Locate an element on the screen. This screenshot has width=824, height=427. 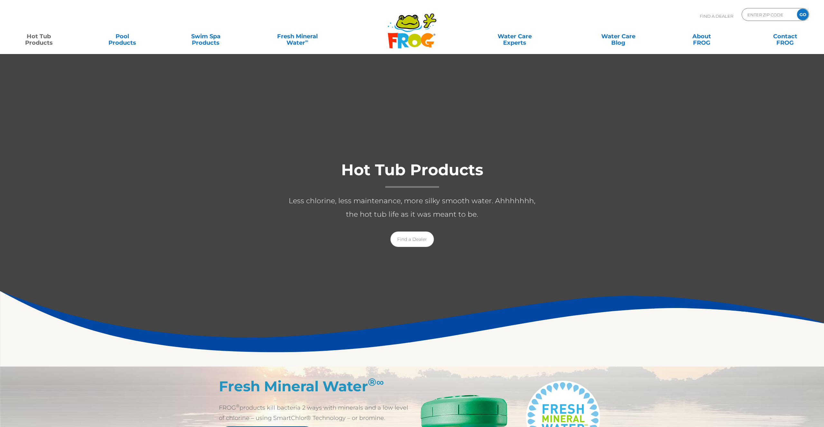
a: AboutFROG is located at coordinates (702, 36).